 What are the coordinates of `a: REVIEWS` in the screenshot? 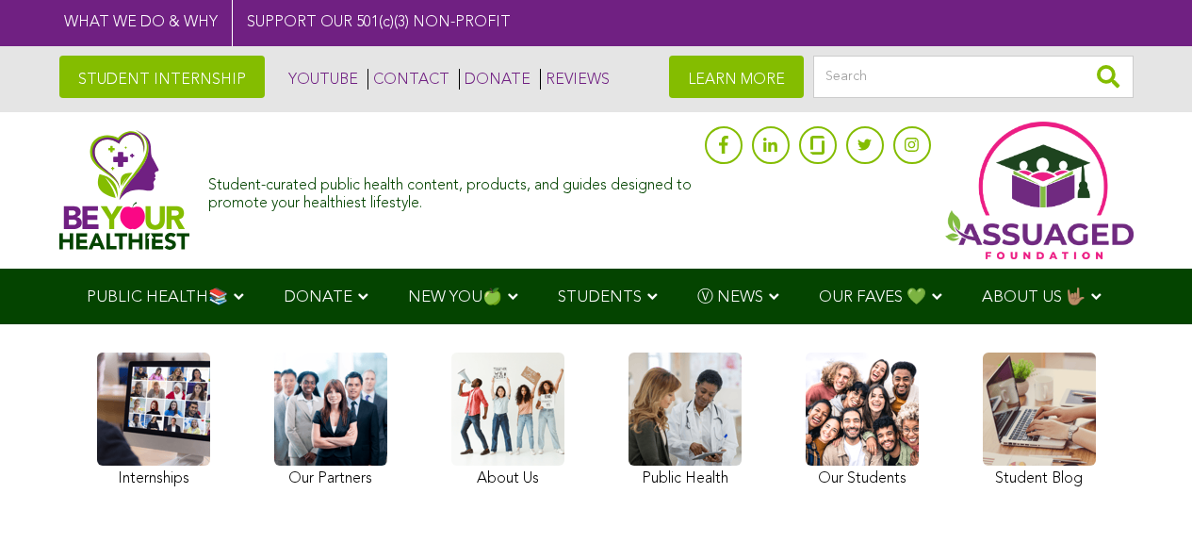 It's located at (575, 79).